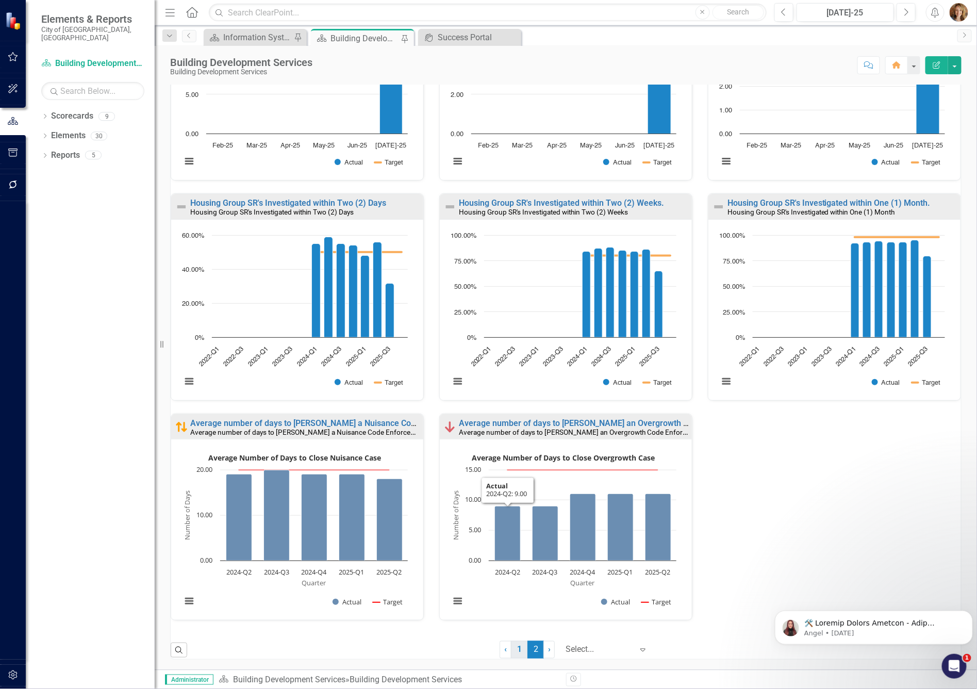  Describe the element at coordinates (314, 518) in the screenshot. I see `path: 2024-Q4, 19. Actual.` at that location.